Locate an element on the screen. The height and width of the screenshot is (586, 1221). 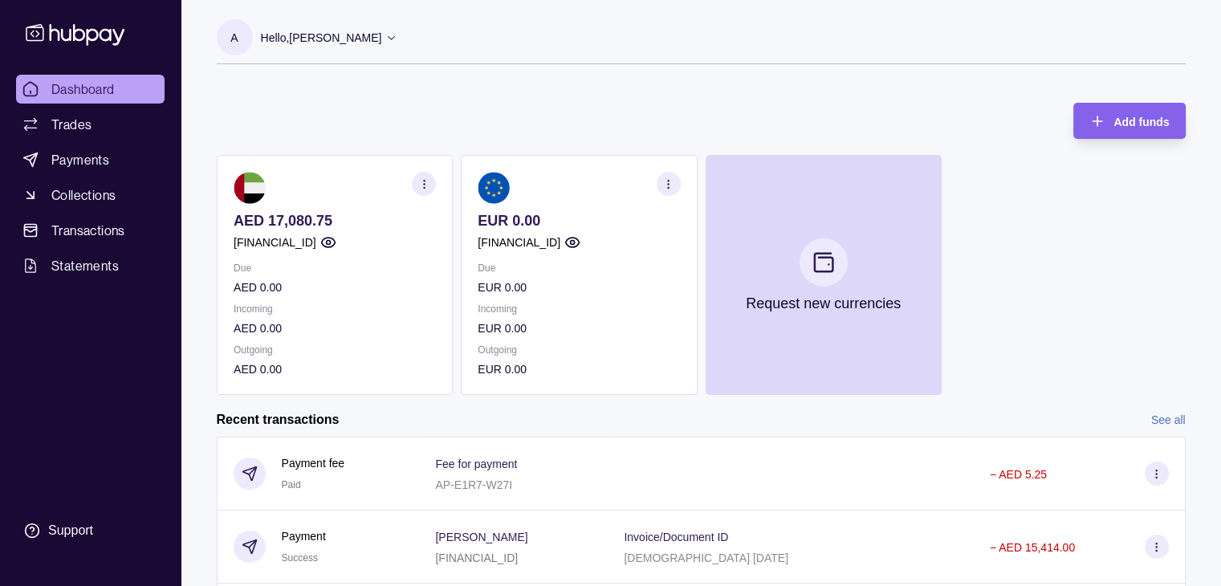
a: Support is located at coordinates (90, 531).